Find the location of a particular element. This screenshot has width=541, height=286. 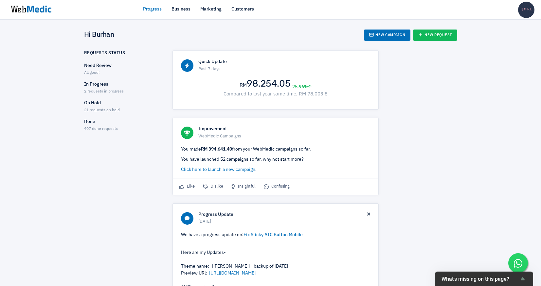

p: You made from your WebMedic campaigns so far. is located at coordinates (276, 149).